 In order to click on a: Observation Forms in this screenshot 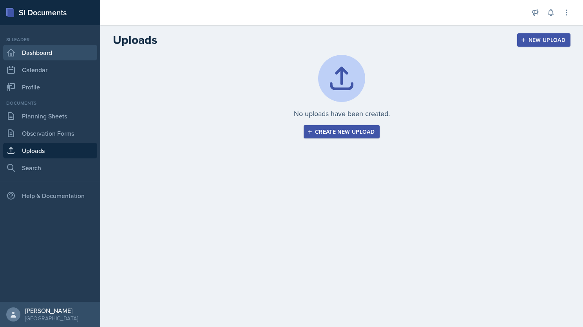, I will do `click(50, 133)`.